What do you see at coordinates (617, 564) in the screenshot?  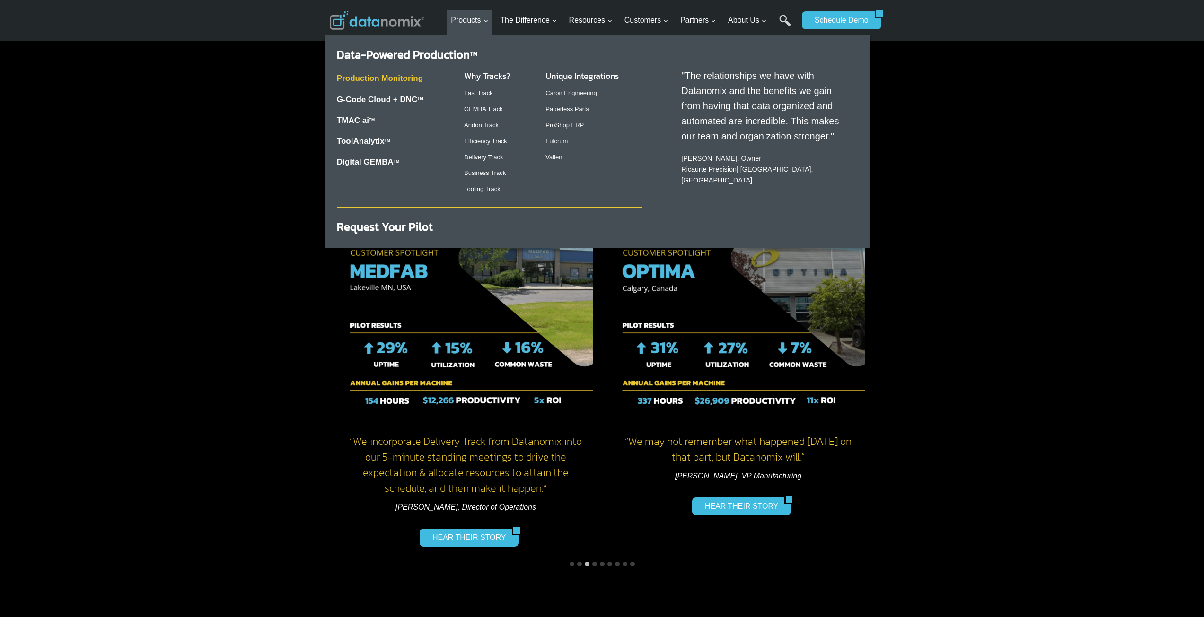 I see `button: Go to slide 7` at bounding box center [617, 564].